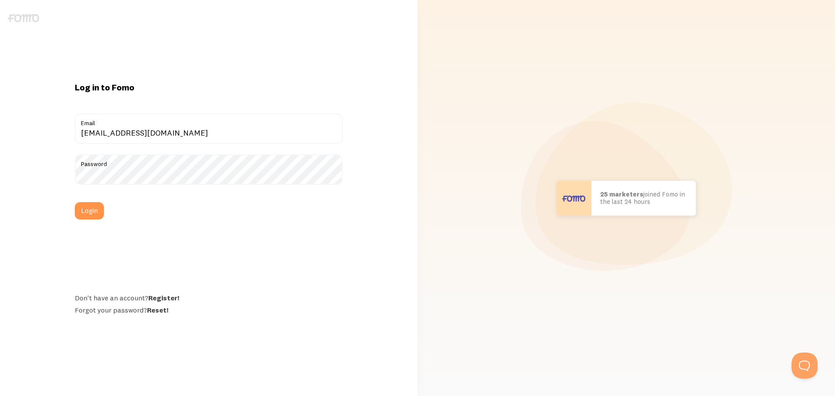 This screenshot has width=835, height=396. What do you see at coordinates (209, 310) in the screenshot?
I see `div: Forgot your password?` at bounding box center [209, 310].